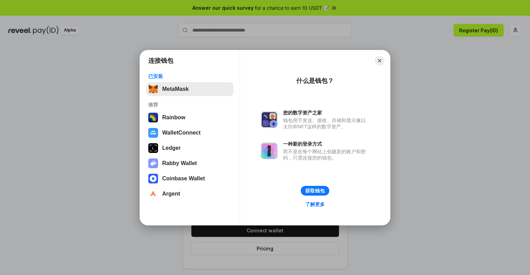  Describe the element at coordinates (190, 179) in the screenshot. I see `button: Coinbase Wallet` at that location.